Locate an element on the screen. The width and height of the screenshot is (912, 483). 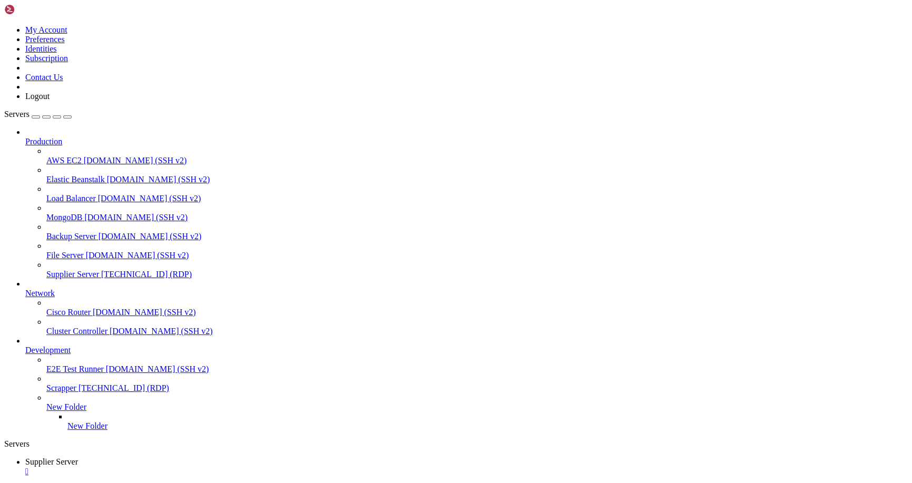
span: Elastic Beanstalk is located at coordinates (75, 179).